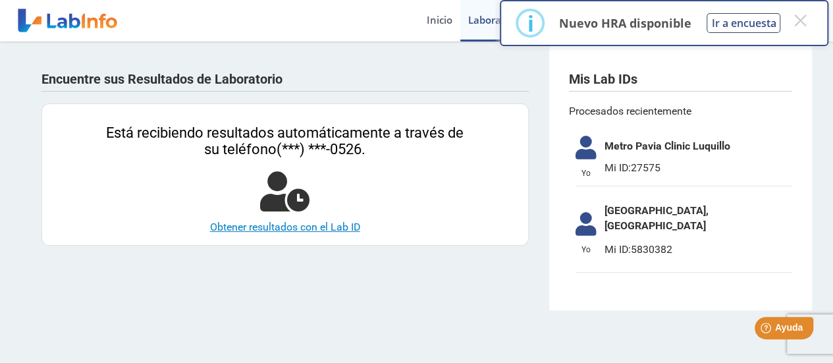 This screenshot has width=833, height=363. What do you see at coordinates (698, 146) in the screenshot?
I see `span: Metro Pavia Clinic Luquillo` at bounding box center [698, 146].